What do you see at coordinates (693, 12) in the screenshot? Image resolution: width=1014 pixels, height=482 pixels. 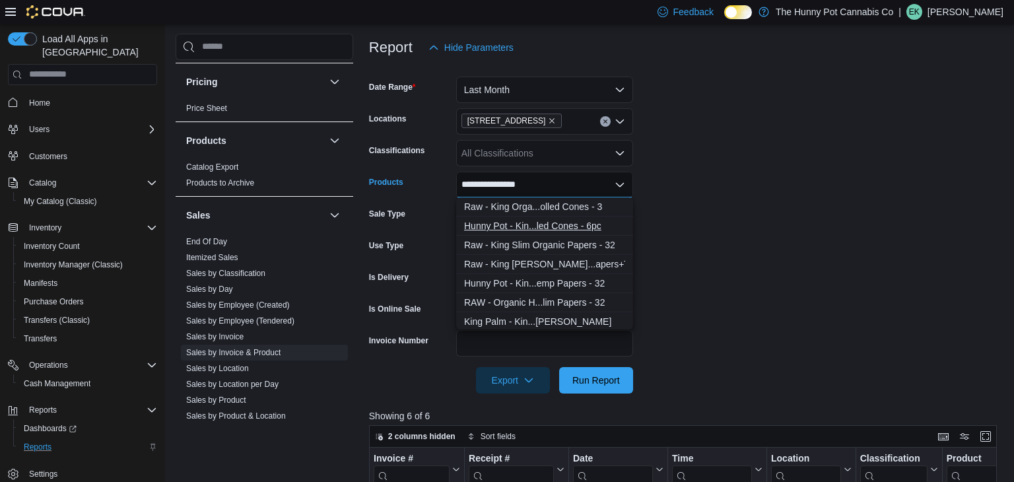 I see `span: Feedback` at bounding box center [693, 12].